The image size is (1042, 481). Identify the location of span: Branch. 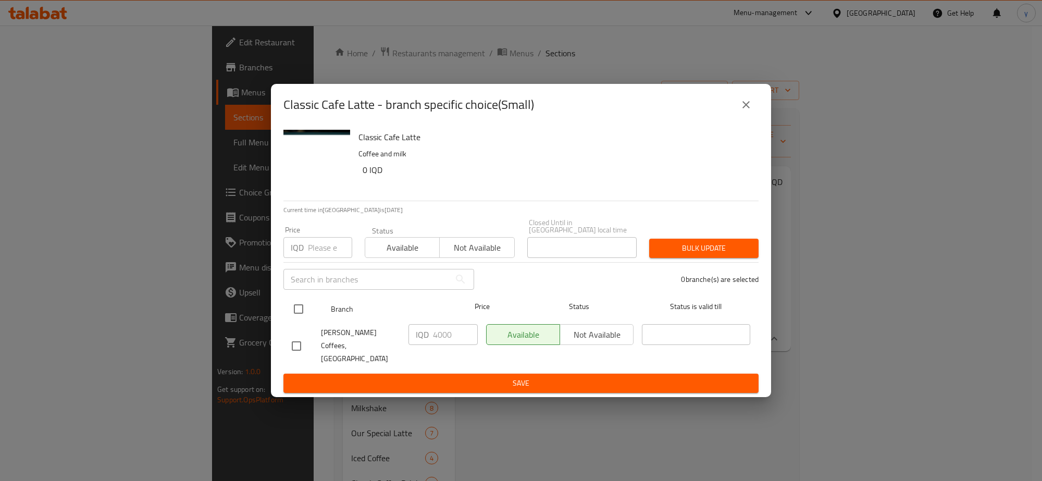
(385, 309).